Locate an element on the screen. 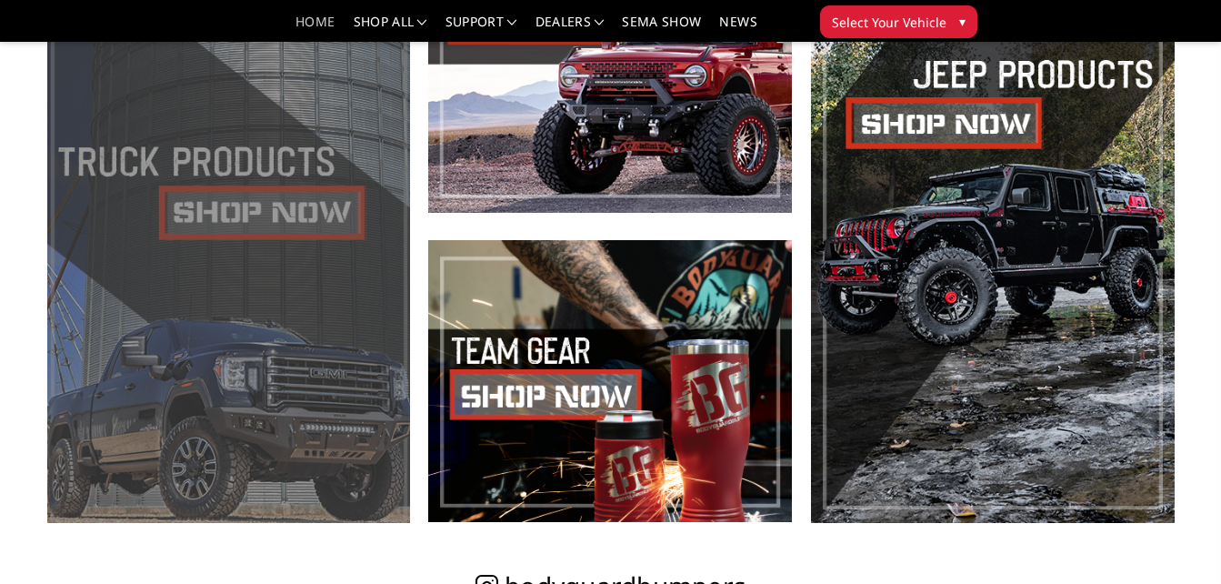  span: Select Your Vehicle is located at coordinates (889, 22).